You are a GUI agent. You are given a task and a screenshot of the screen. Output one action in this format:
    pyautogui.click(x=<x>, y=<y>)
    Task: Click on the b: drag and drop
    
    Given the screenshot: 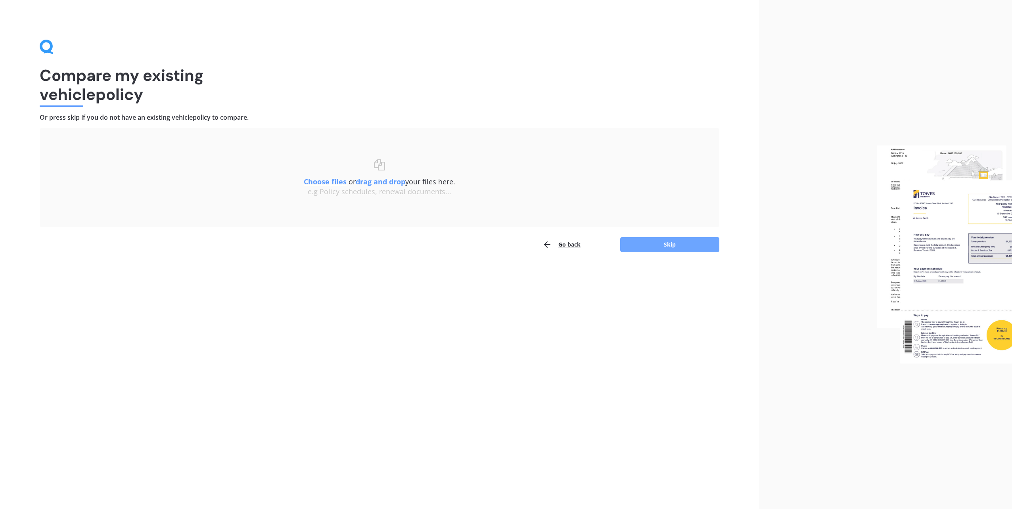 What is the action you would take?
    pyautogui.click(x=380, y=182)
    